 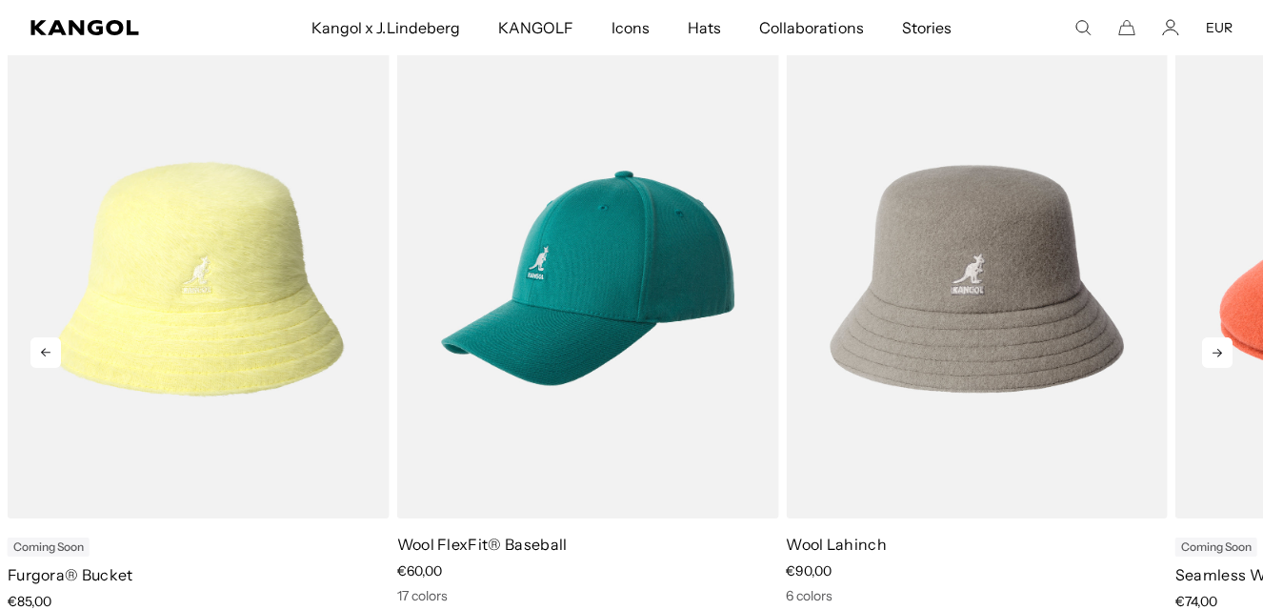 What do you see at coordinates (1196, 601) in the screenshot?
I see `span: €74,00` at bounding box center [1196, 601].